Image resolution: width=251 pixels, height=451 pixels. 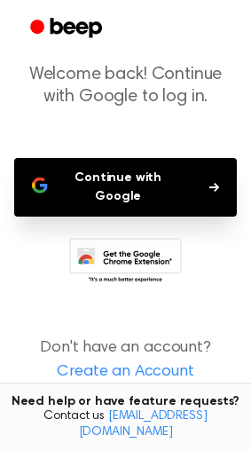 I want to click on span: Contact us, so click(x=125, y=425).